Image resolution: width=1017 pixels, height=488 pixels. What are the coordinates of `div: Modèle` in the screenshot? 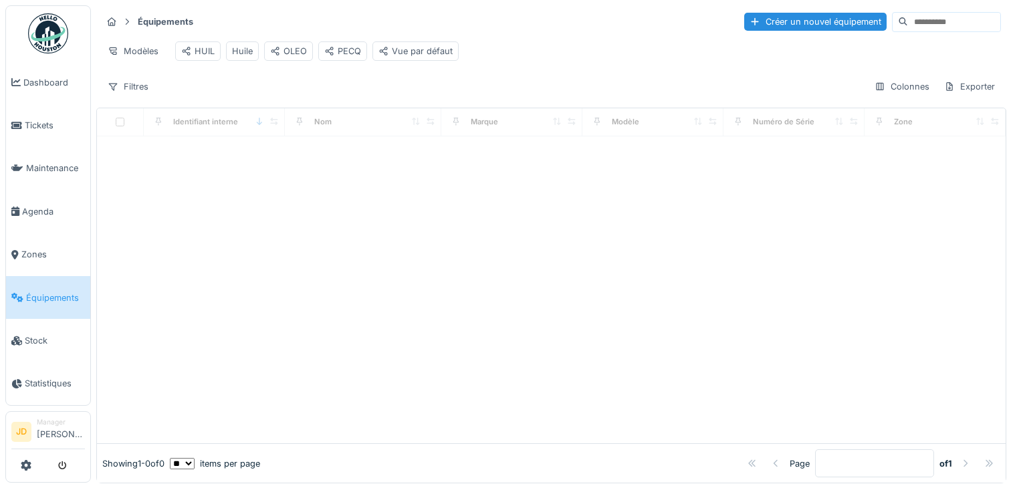 It's located at (625, 122).